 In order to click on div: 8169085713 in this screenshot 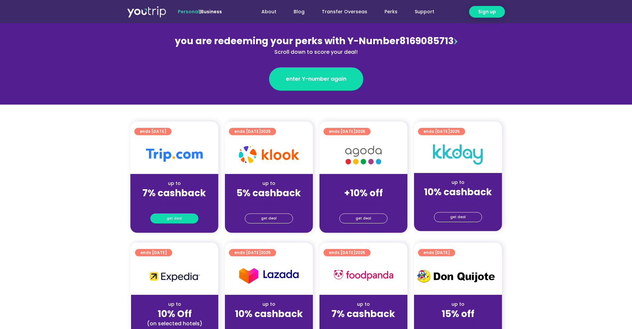, I will do `click(316, 45)`.